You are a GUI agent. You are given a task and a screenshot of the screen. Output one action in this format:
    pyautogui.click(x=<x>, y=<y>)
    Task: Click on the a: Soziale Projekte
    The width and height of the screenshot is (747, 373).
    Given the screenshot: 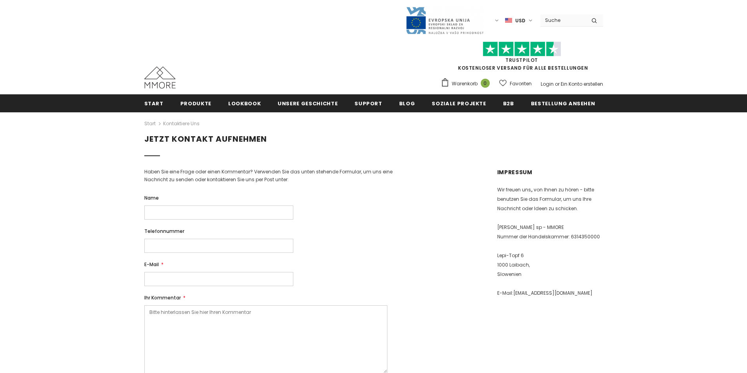 What is the action you would take?
    pyautogui.click(x=459, y=103)
    